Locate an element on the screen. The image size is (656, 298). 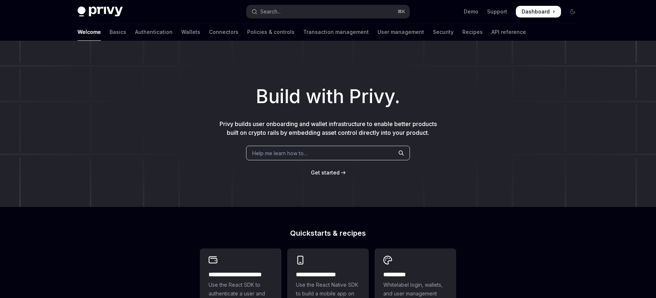
button: Toggle dark mode is located at coordinates (573, 12).